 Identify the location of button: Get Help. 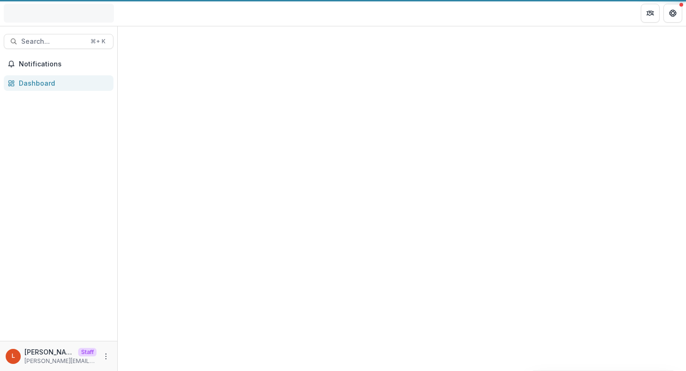
(673, 13).